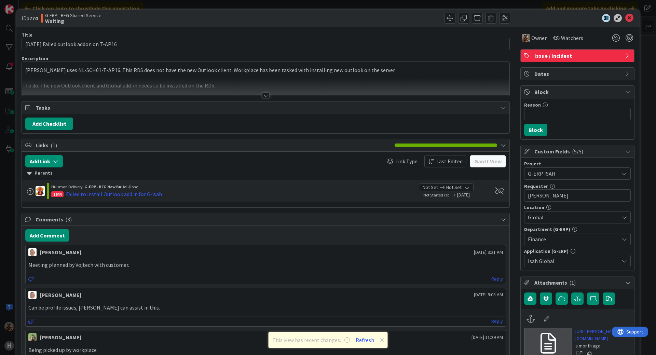 This screenshot has width=656, height=355. Describe the element at coordinates (365, 340) in the screenshot. I see `button: Refresh` at that location.